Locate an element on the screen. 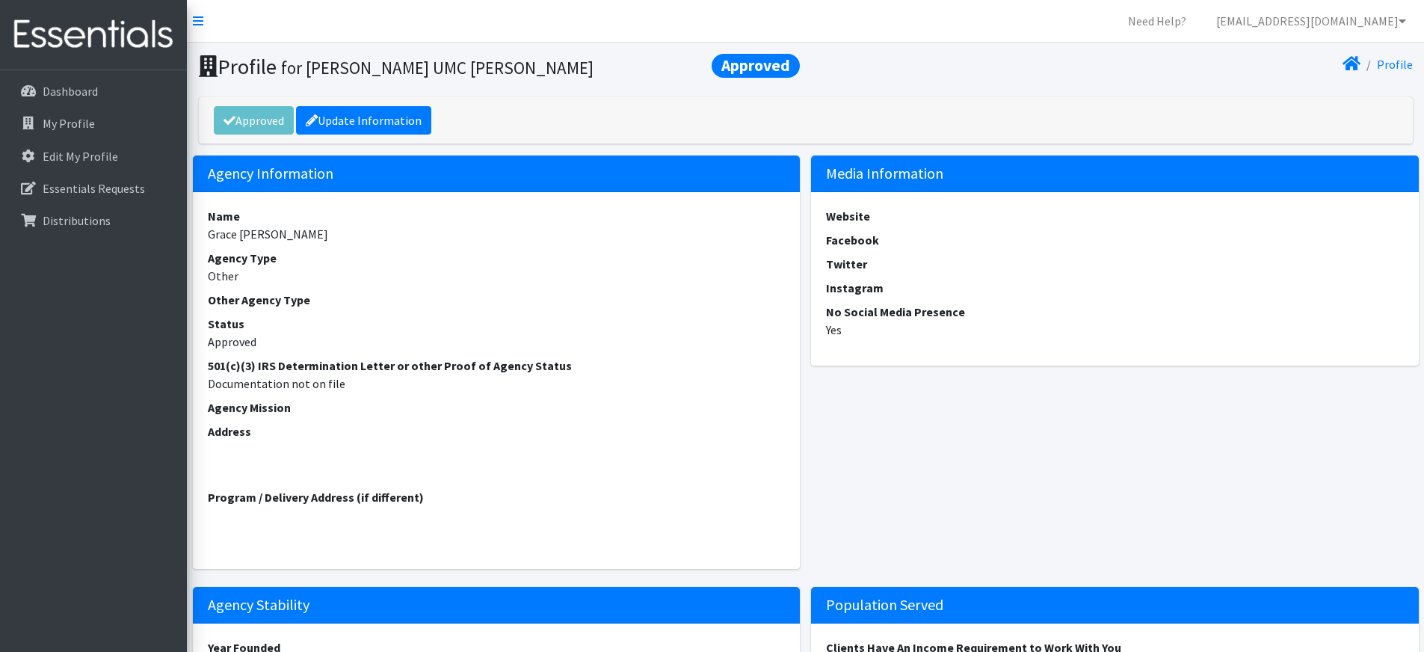  a: Essentials Requests is located at coordinates (93, 188).